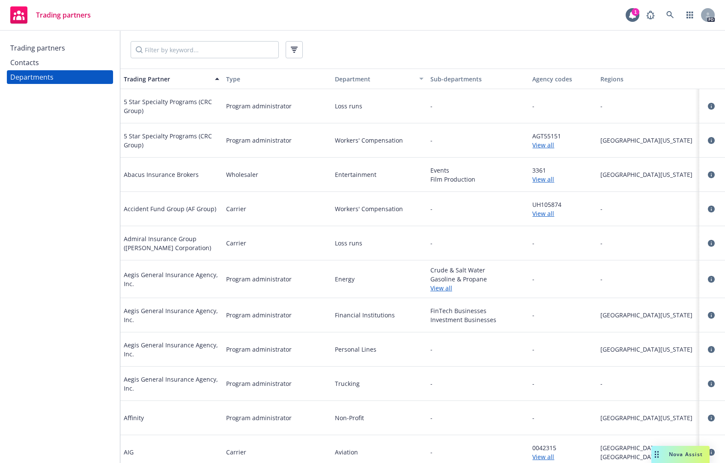 This screenshot has width=725, height=463. Describe the element at coordinates (478, 310) in the screenshot. I see `span: FinTech Businesses` at that location.